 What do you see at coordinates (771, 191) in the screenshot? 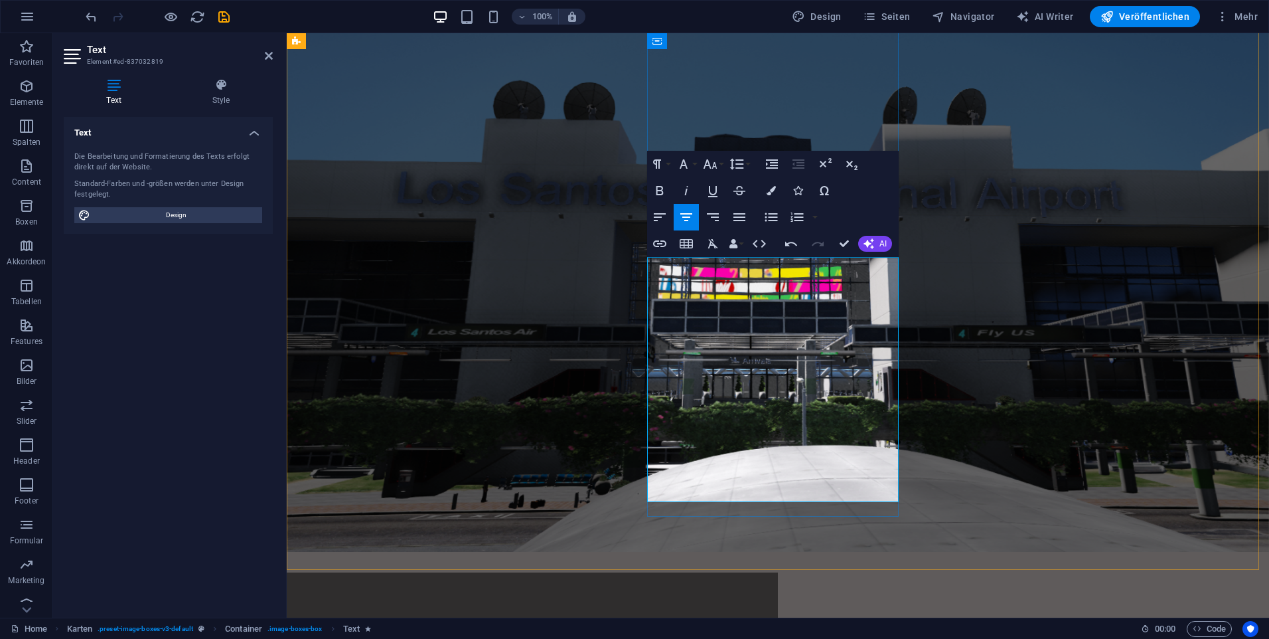
I see `button: Farben` at bounding box center [771, 191].